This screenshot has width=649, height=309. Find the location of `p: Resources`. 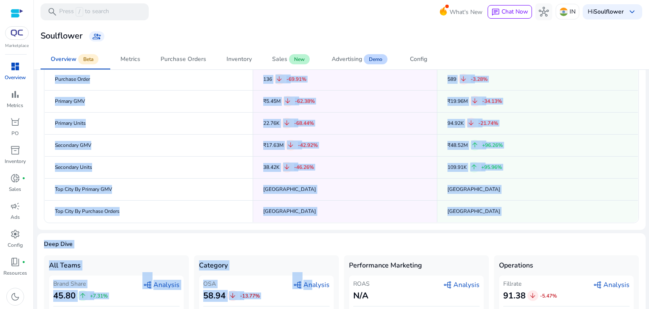

p: Resources is located at coordinates (15, 273).